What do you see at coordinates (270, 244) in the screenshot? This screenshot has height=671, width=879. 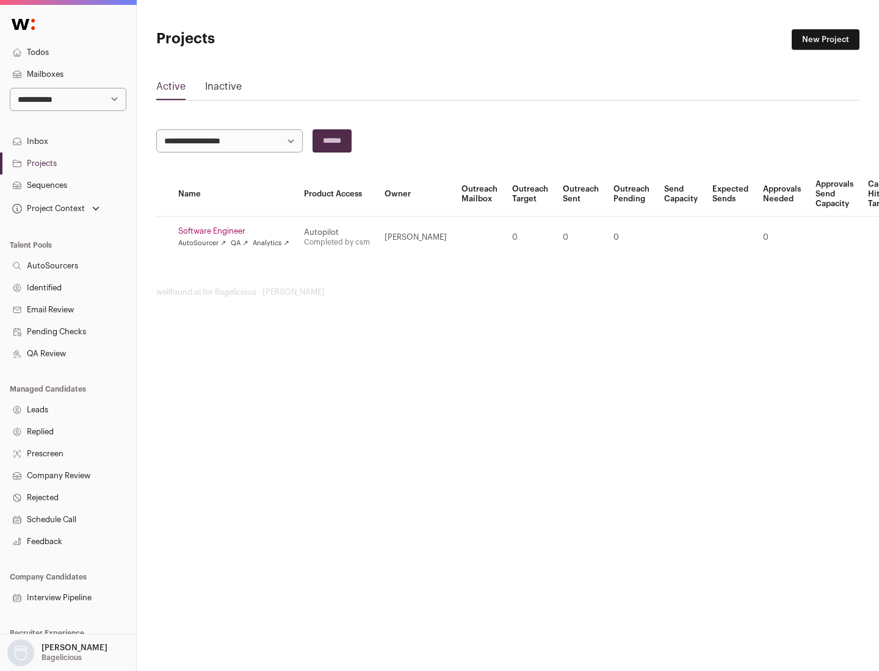 I see `a: Analytics ↗` at bounding box center [270, 244].